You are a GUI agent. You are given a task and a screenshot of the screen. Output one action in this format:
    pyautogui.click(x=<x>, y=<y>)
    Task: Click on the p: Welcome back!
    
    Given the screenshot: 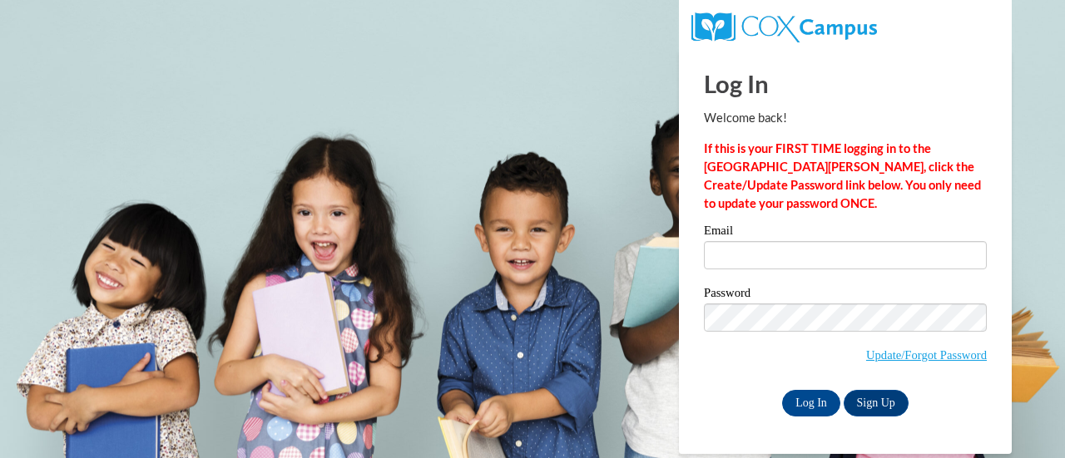 What is the action you would take?
    pyautogui.click(x=845, y=118)
    